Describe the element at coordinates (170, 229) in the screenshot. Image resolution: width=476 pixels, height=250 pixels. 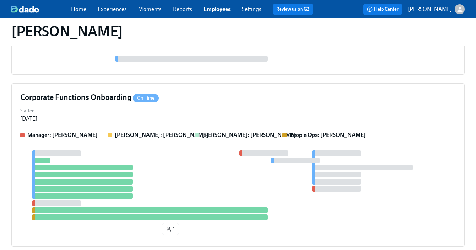
I see `span: 1` at that location.